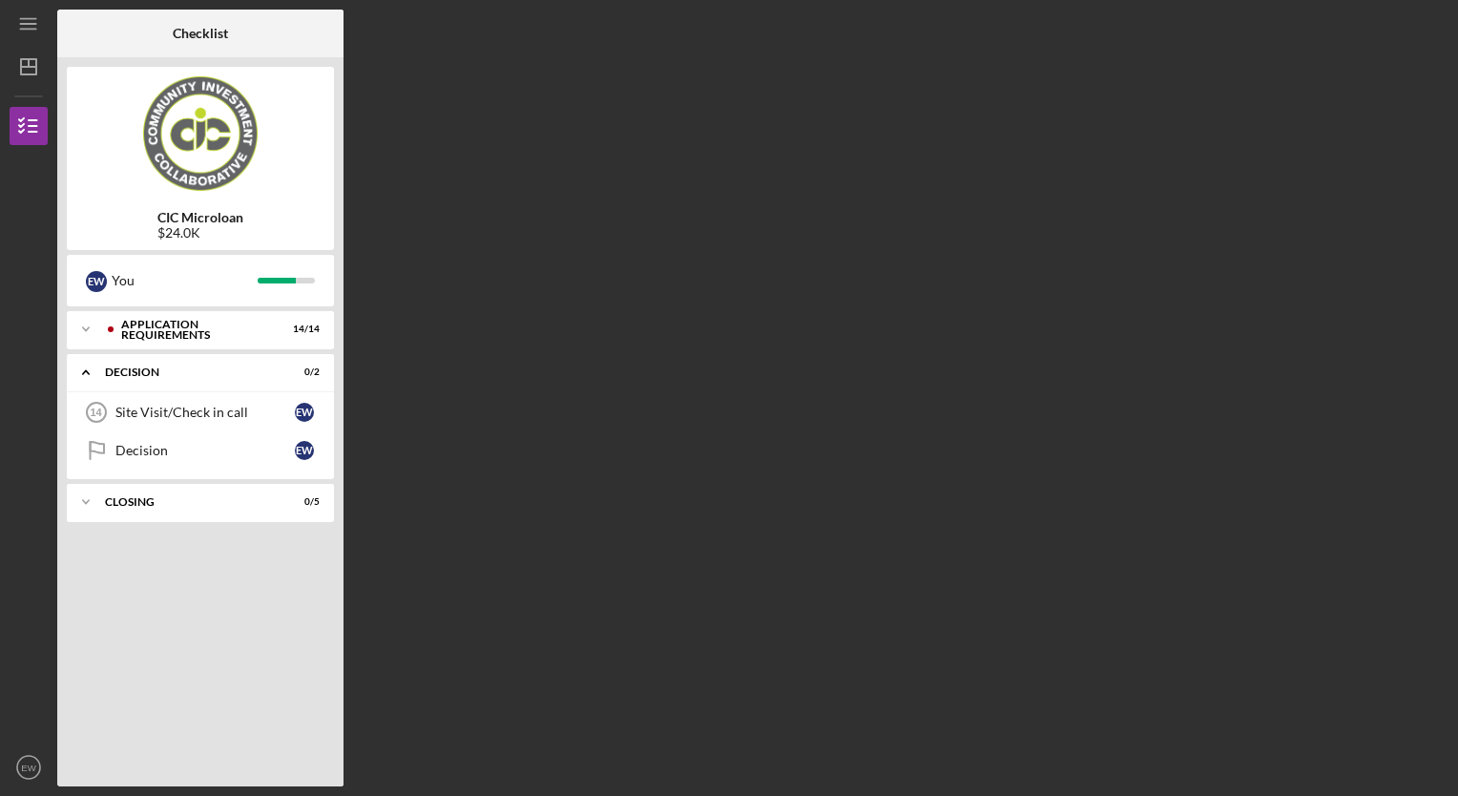 The image size is (1458, 796). Describe the element at coordinates (302, 372) in the screenshot. I see `div: 0 / 2` at that location.